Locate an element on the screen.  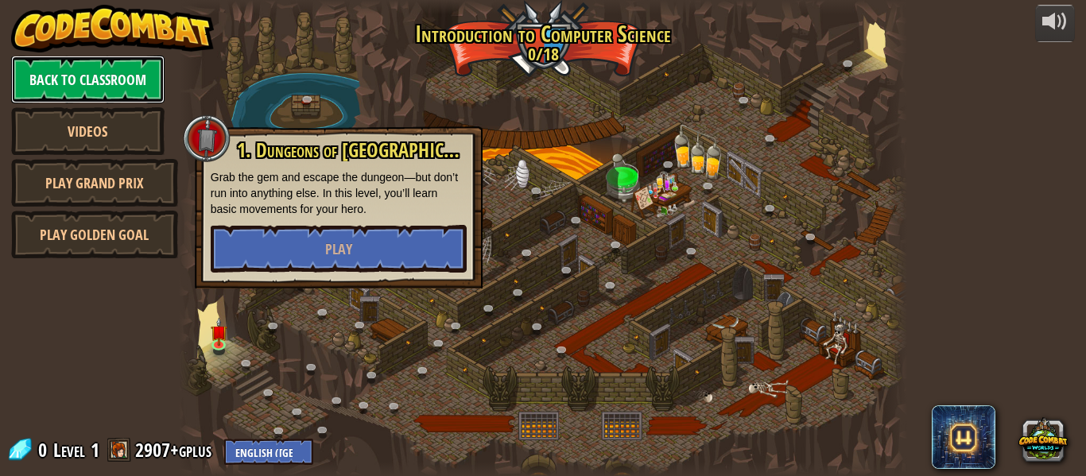
span: Play is located at coordinates (339, 249).